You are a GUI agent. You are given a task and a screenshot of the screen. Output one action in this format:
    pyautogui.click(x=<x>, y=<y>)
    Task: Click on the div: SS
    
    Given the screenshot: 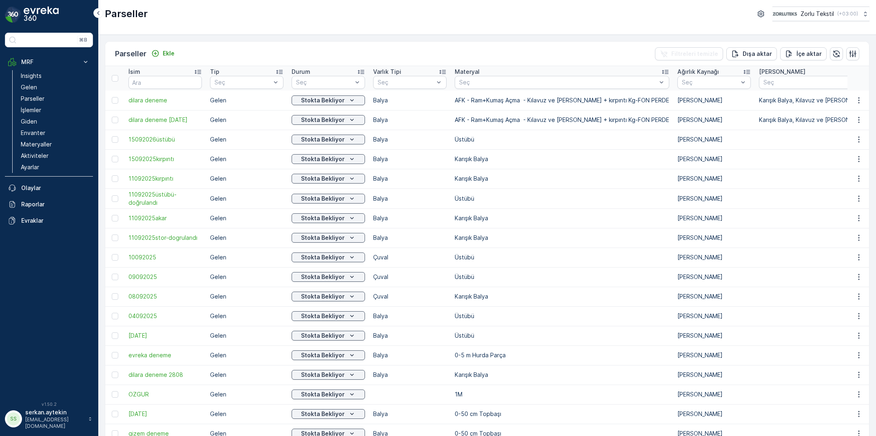 What is the action you would take?
    pyautogui.click(x=13, y=419)
    